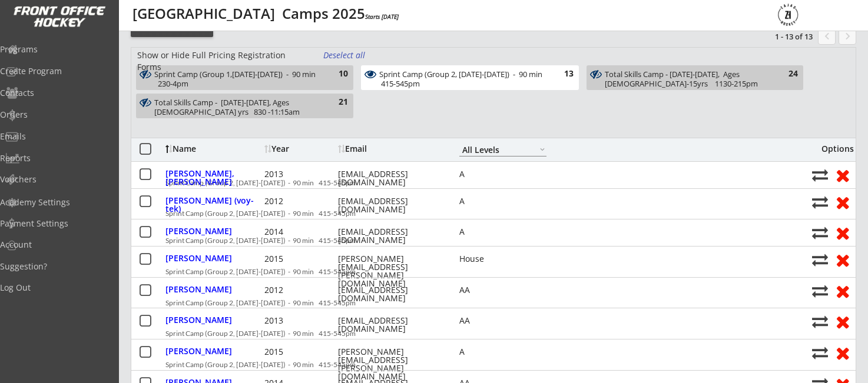 The image size is (868, 383). Describe the element at coordinates (300, 232) in the screenshot. I see `div: 2014` at that location.